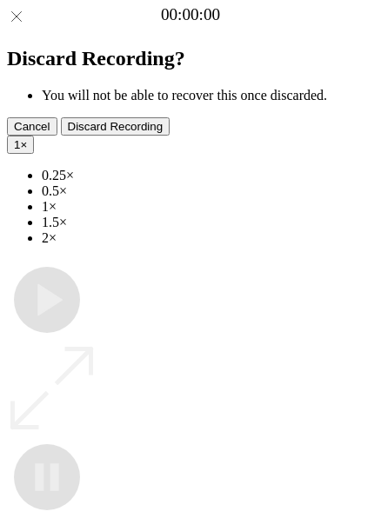 The width and height of the screenshot is (381, 518). Describe the element at coordinates (32, 126) in the screenshot. I see `button: Cancel` at that location.